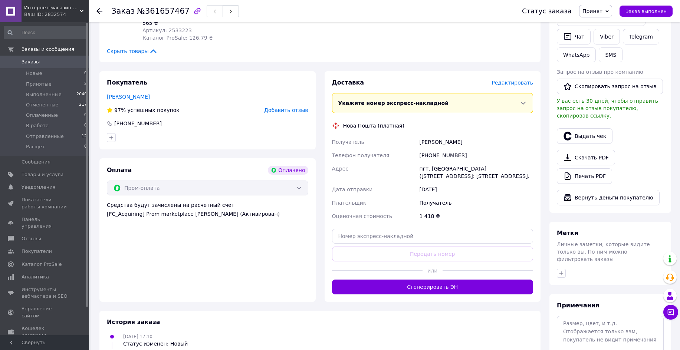 This screenshot has width=680, height=350. What do you see at coordinates (44, 95) in the screenshot?
I see `span: Выполненные` at bounding box center [44, 95].